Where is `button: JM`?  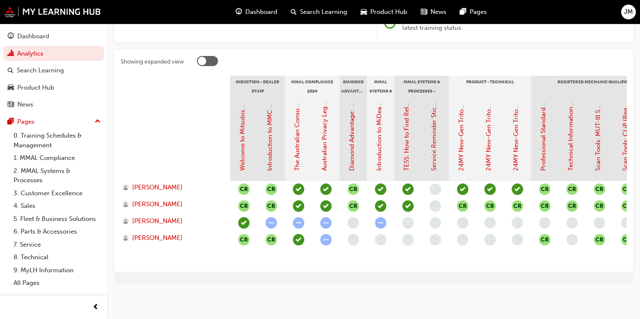
button: JM is located at coordinates (629, 12).